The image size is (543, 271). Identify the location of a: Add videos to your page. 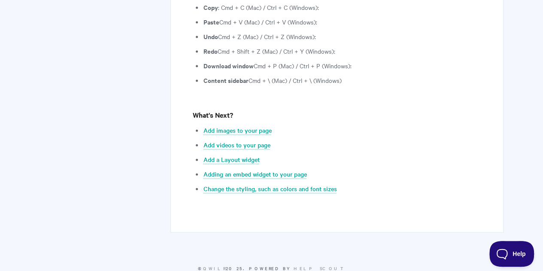
(237, 145).